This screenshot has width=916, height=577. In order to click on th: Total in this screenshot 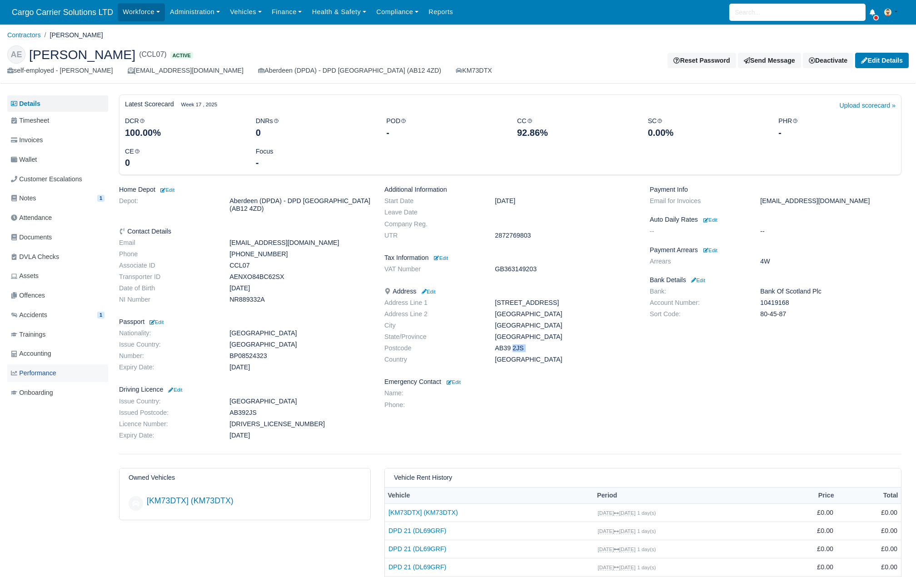, I will do `click(869, 495)`.